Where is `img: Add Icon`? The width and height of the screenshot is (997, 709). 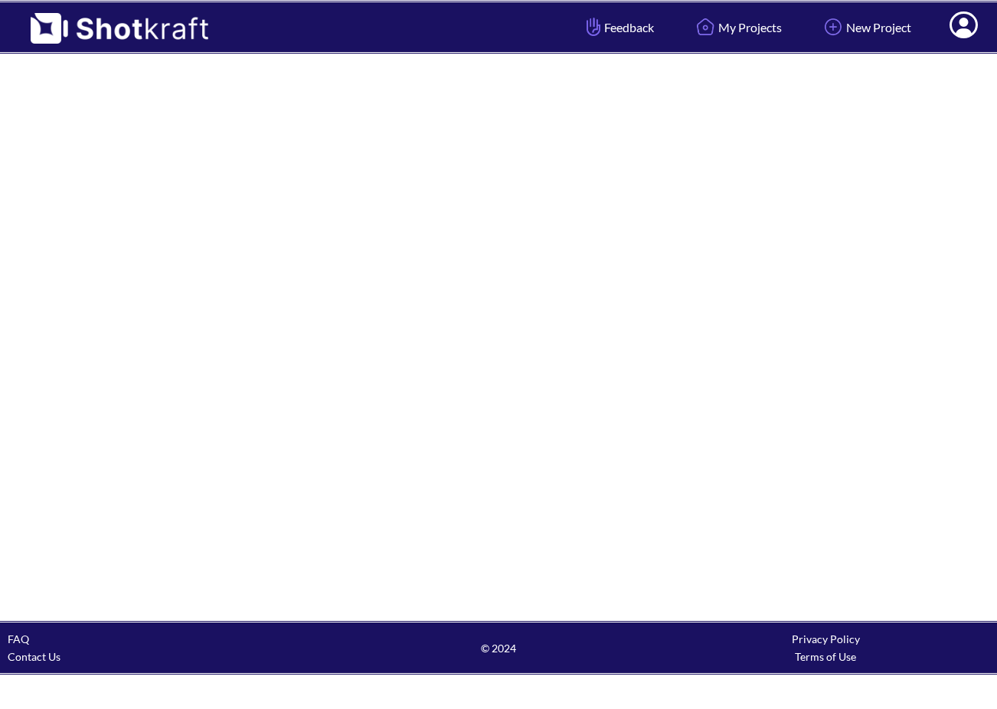 img: Add Icon is located at coordinates (834, 27).